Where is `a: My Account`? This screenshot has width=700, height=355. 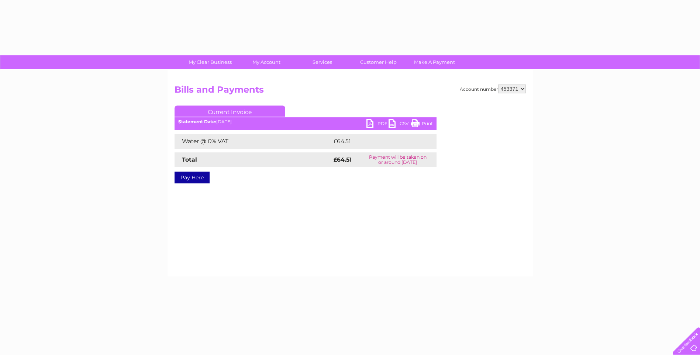 a: My Account is located at coordinates (266, 62).